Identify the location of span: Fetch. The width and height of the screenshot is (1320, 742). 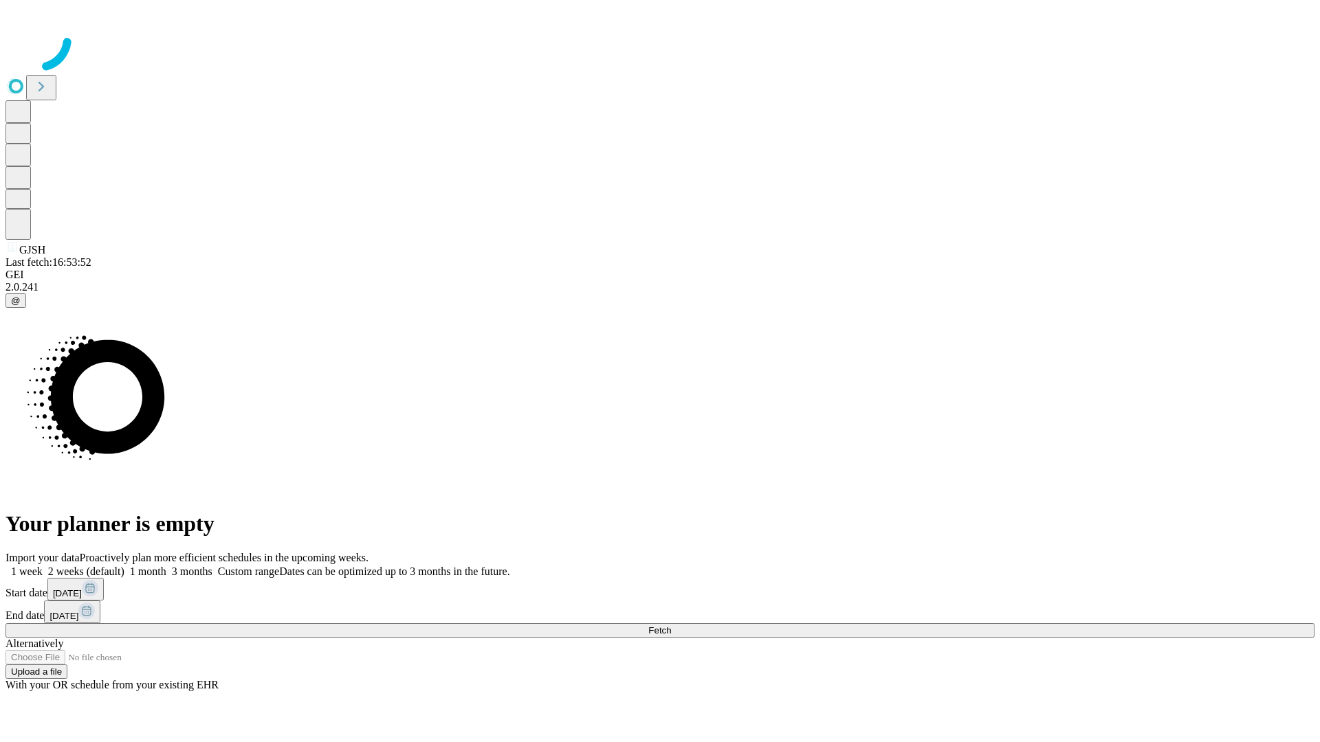
(659, 630).